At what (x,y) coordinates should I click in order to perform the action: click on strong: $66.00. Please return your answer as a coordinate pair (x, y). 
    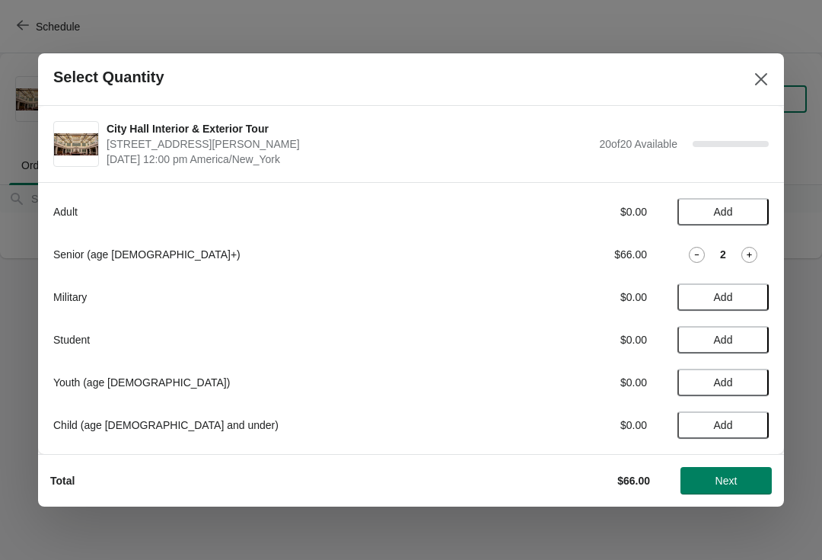
    Looking at the image, I should click on (634, 480).